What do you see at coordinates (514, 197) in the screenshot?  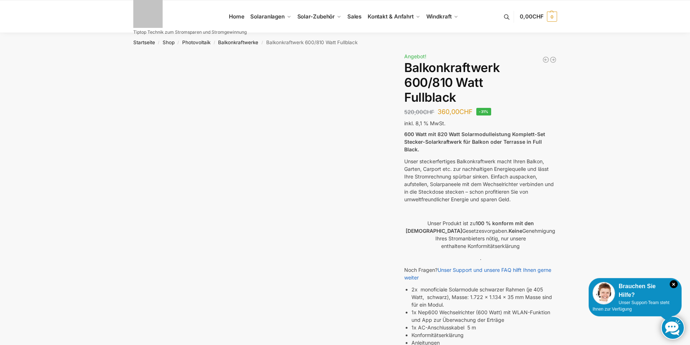 I see `img: Balkonkraftwerk 600/810 Watt Fullblack 3` at bounding box center [514, 197].